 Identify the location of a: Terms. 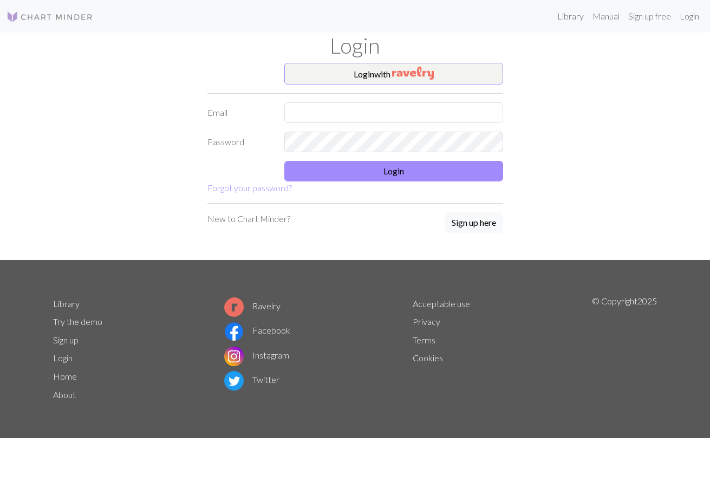
(424, 339).